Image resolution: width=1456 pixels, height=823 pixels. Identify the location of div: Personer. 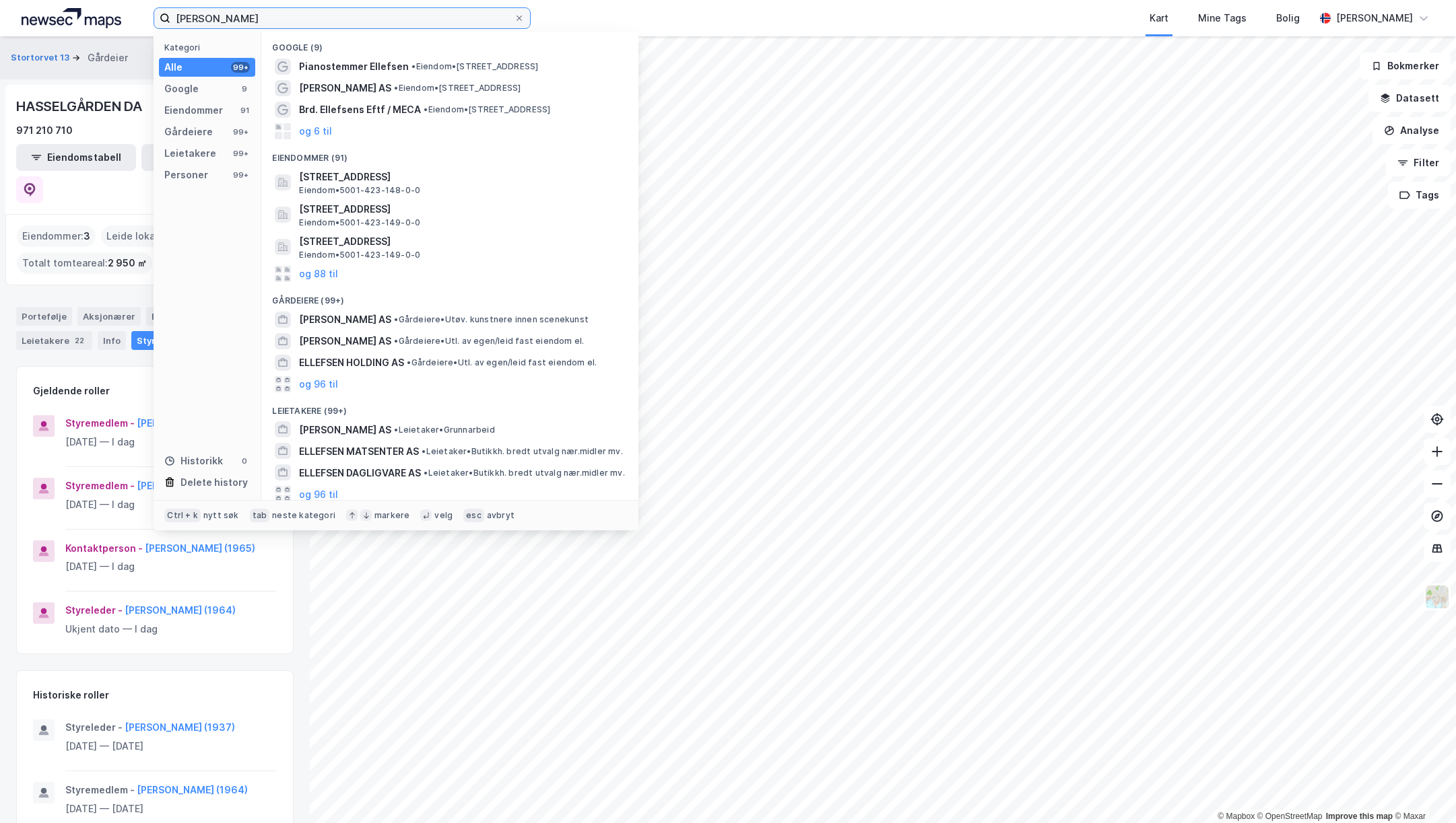
(185, 175).